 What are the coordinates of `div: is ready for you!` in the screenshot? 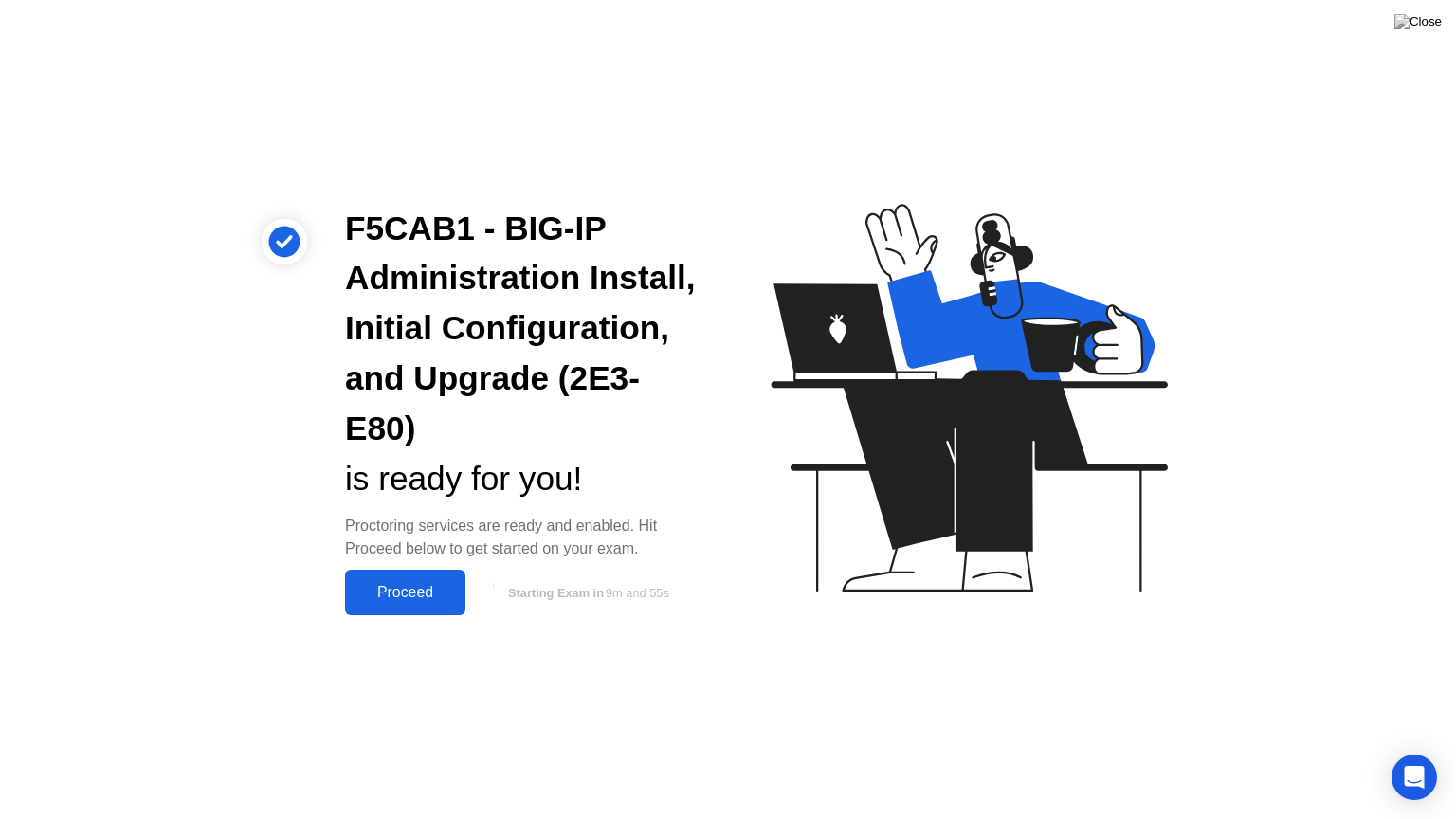 It's located at (521, 479).